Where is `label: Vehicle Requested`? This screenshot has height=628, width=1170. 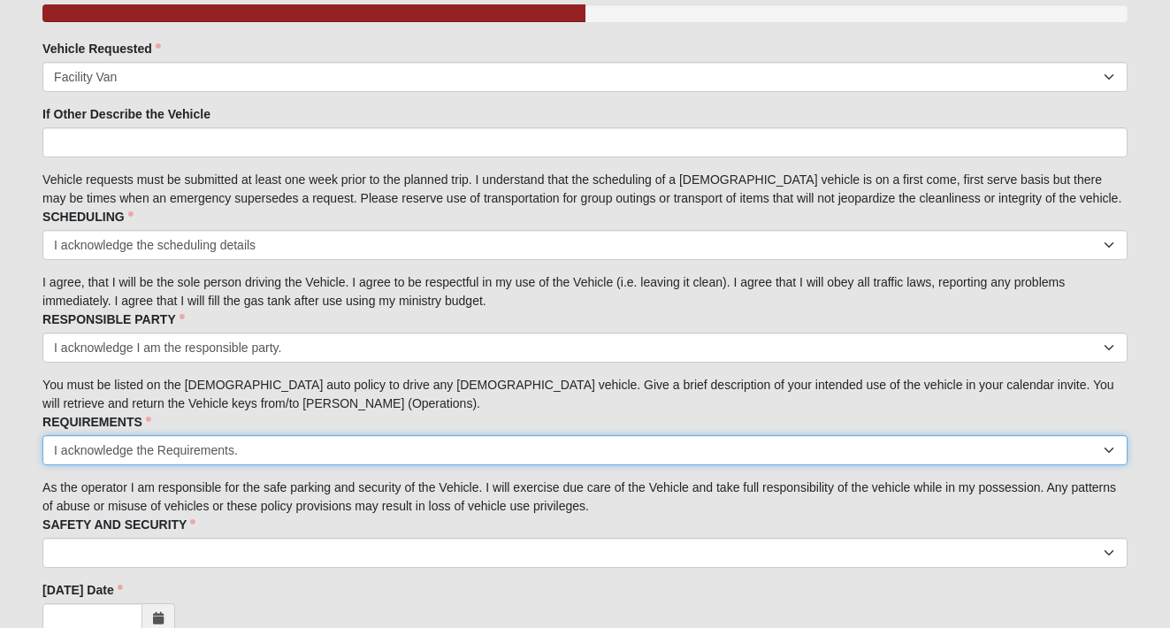
label: Vehicle Requested is located at coordinates (102, 49).